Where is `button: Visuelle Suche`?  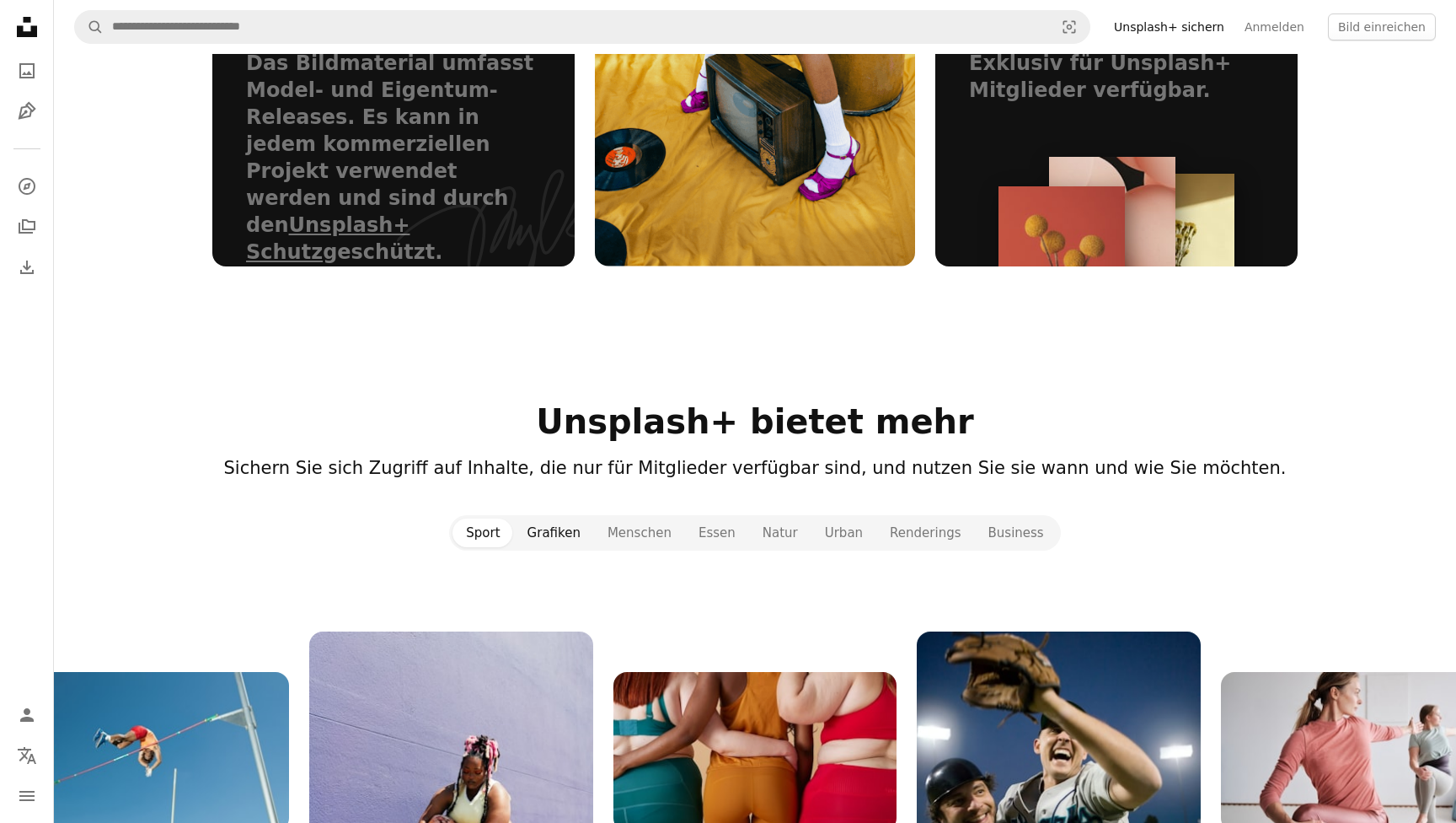 button: Visuelle Suche is located at coordinates (1069, 27).